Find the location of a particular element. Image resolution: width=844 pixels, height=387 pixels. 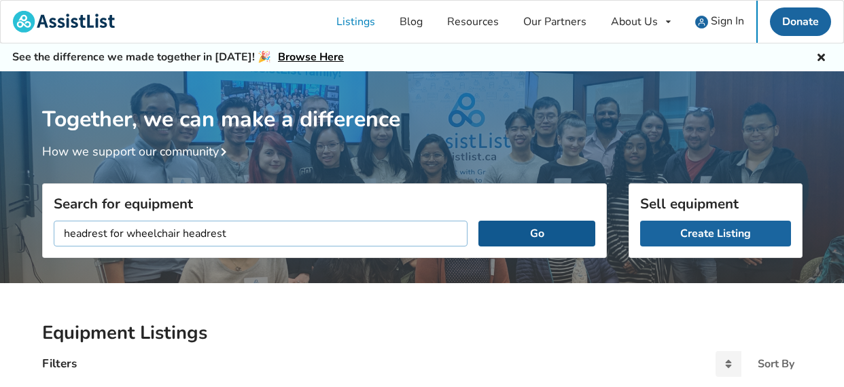

h4: Filters is located at coordinates (59, 363).